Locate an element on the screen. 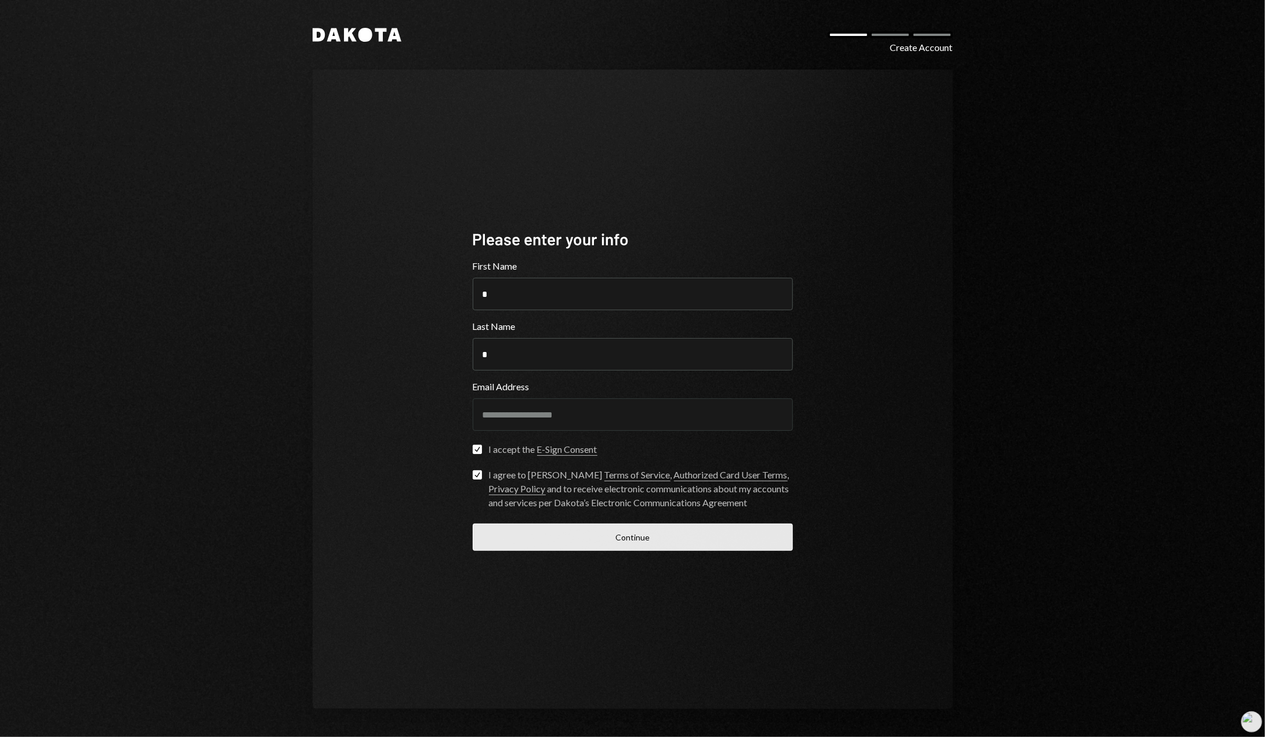 The width and height of the screenshot is (1265, 737). label: First Name is located at coordinates (633, 266).